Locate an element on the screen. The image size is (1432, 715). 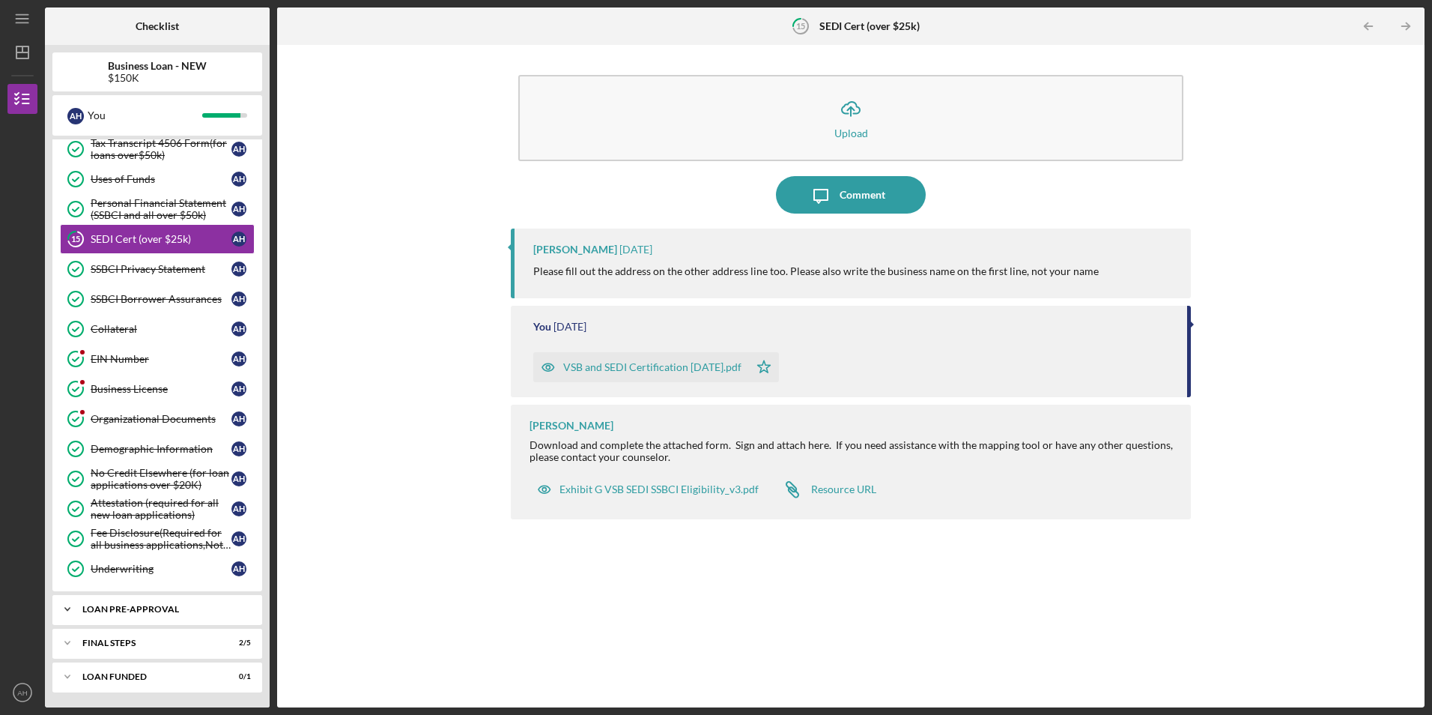
a: Personal Financial Statement (SSBCI and all over $50k)AH is located at coordinates (157, 209).